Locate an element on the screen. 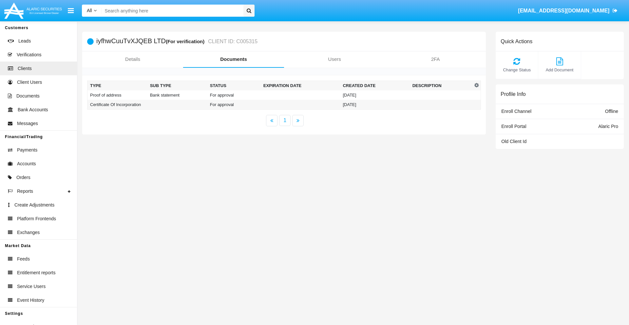 The width and height of the screenshot is (629, 325). td: Certificate Of Incorporation is located at coordinates (117, 105).